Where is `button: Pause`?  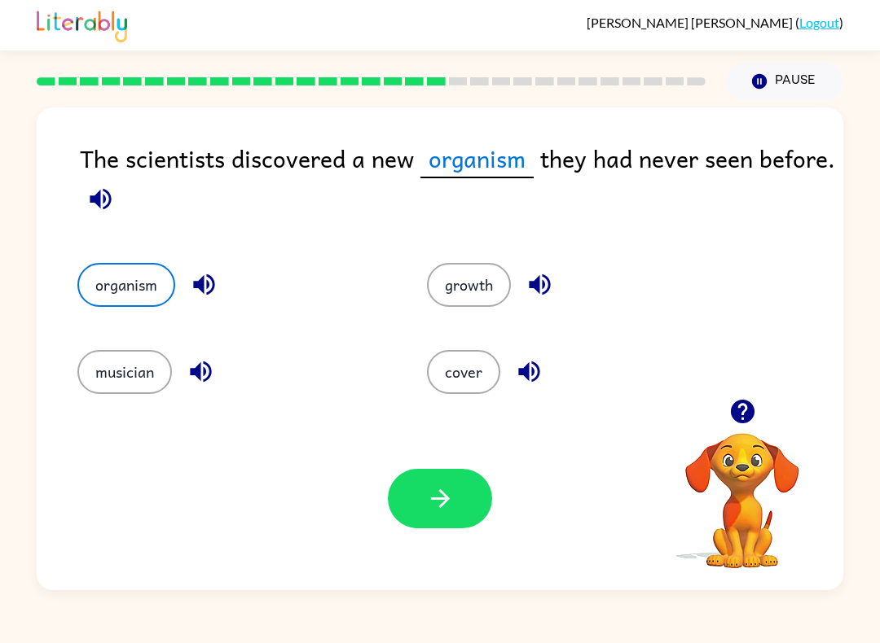
button: Pause is located at coordinates (783, 81).